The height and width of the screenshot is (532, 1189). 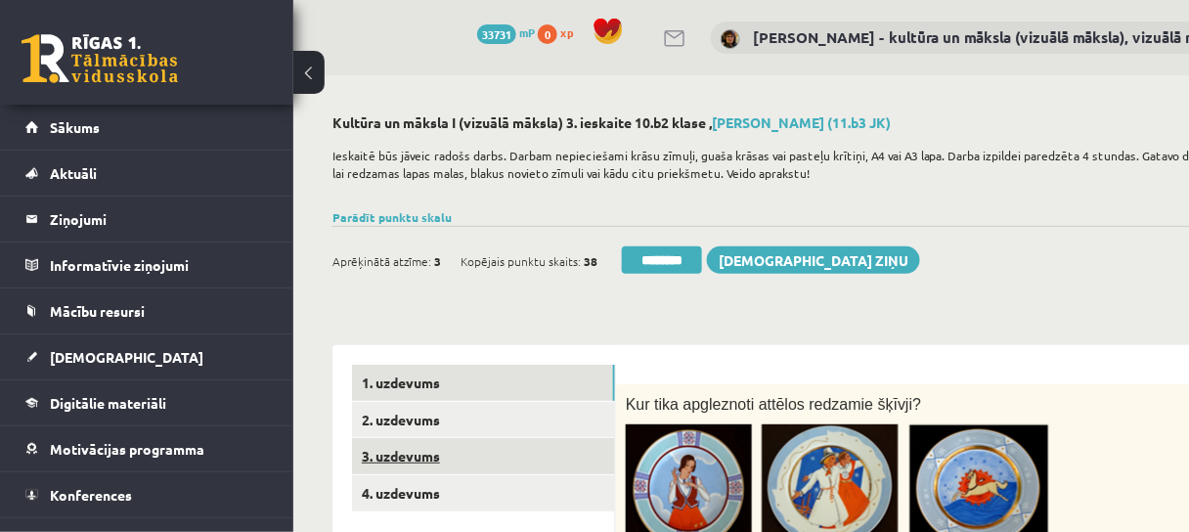 I want to click on a: Digitālie materiāli, so click(x=147, y=403).